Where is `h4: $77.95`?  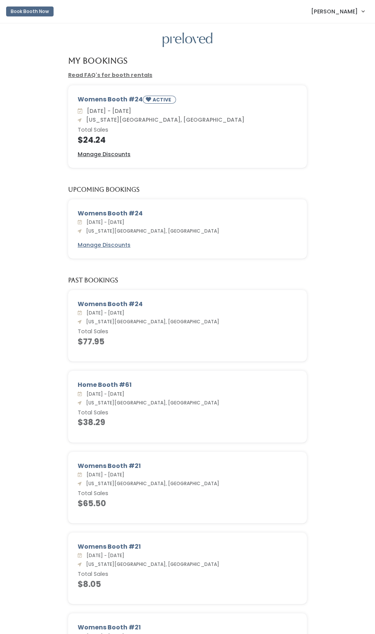 h4: $77.95 is located at coordinates (187, 341).